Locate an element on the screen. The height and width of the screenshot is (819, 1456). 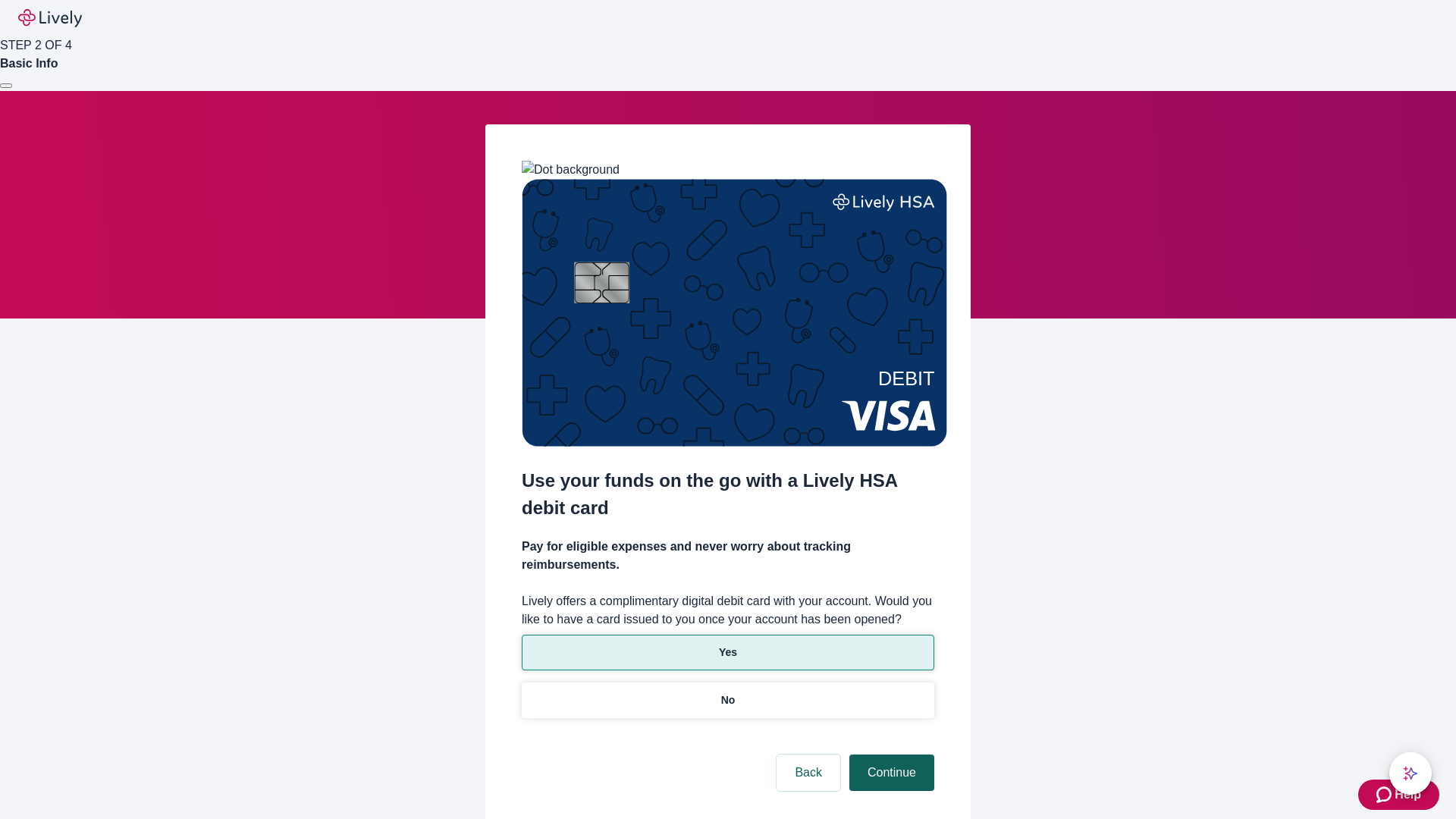
button: Yes is located at coordinates (728, 653).